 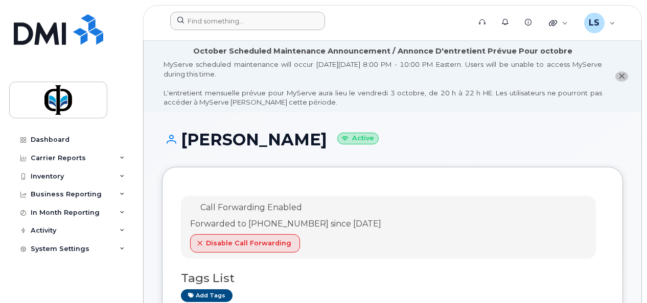 I want to click on span: Call Forwarding Enabled, so click(x=251, y=207).